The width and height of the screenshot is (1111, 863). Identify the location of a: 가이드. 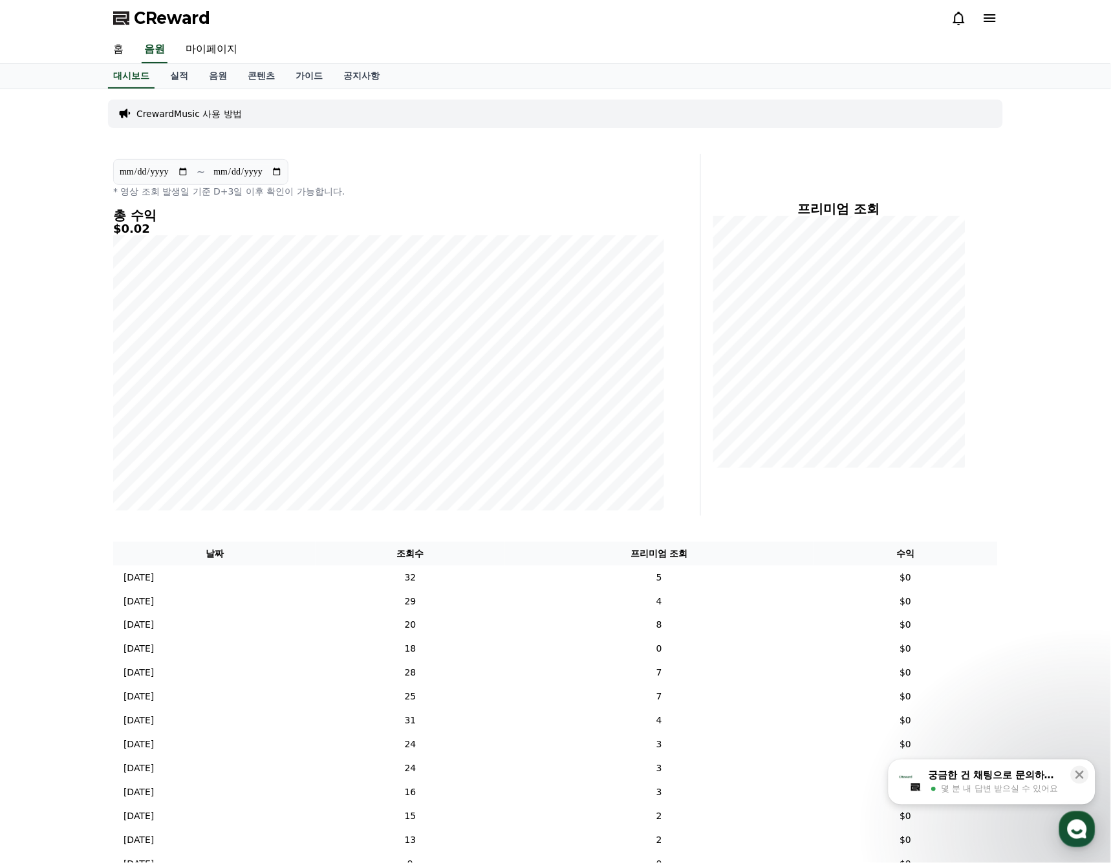
(309, 76).